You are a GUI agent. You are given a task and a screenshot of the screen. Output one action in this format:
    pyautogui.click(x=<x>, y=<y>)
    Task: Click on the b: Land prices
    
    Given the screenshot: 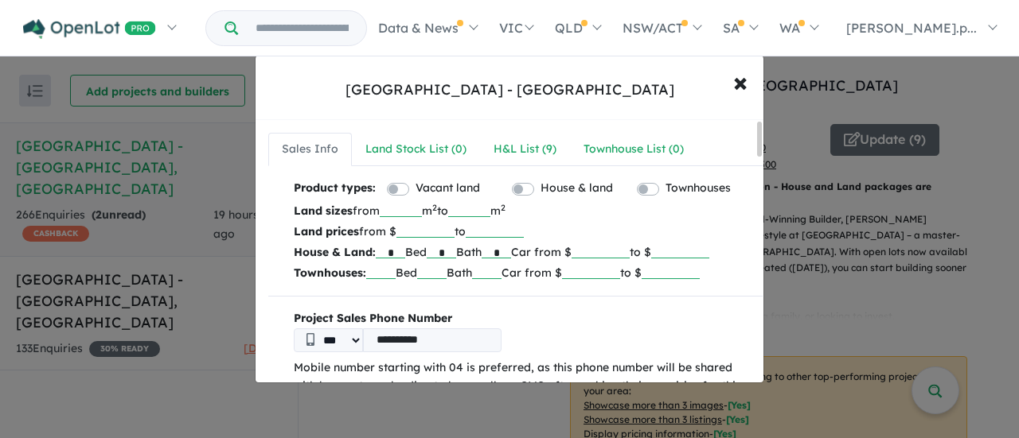 What is the action you would take?
    pyautogui.click(x=326, y=232)
    